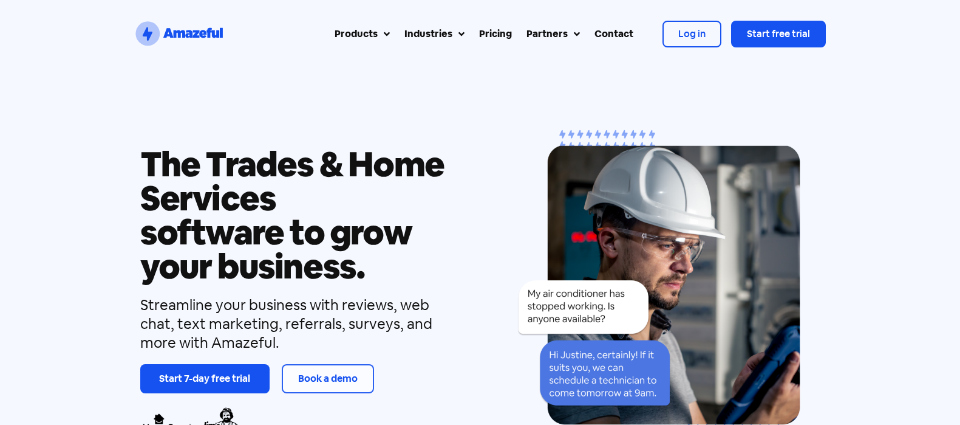 This screenshot has height=425, width=960. What do you see at coordinates (496, 34) in the screenshot?
I see `a: Pricing` at bounding box center [496, 34].